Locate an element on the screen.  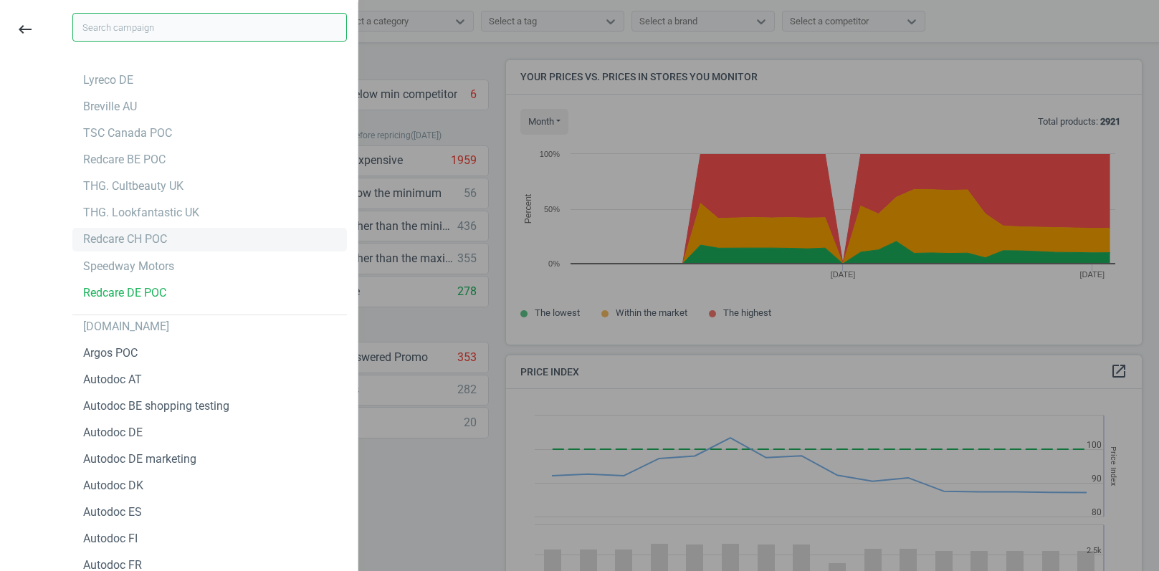
div: THG. Cultbeauty UK is located at coordinates (133, 186).